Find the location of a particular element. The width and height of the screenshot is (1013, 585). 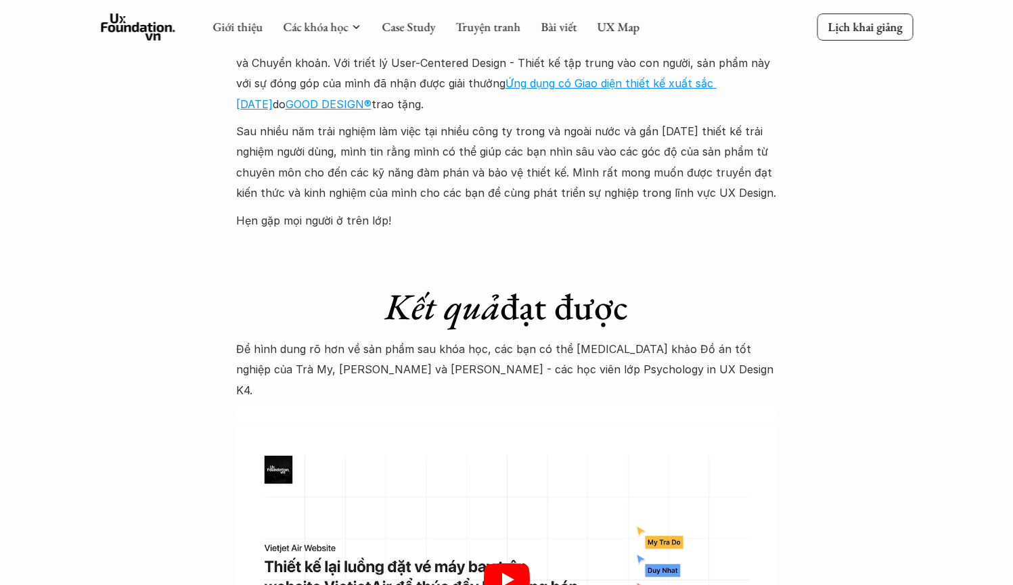

h1: đạt được is located at coordinates (507, 307).